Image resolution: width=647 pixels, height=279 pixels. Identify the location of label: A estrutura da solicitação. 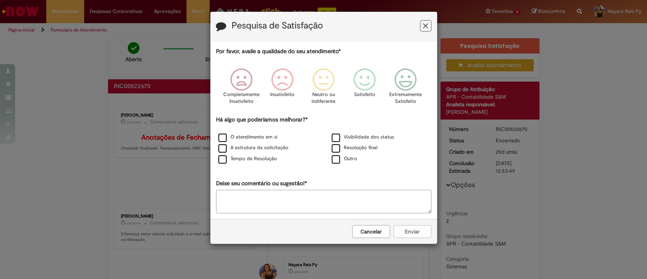
(253, 147).